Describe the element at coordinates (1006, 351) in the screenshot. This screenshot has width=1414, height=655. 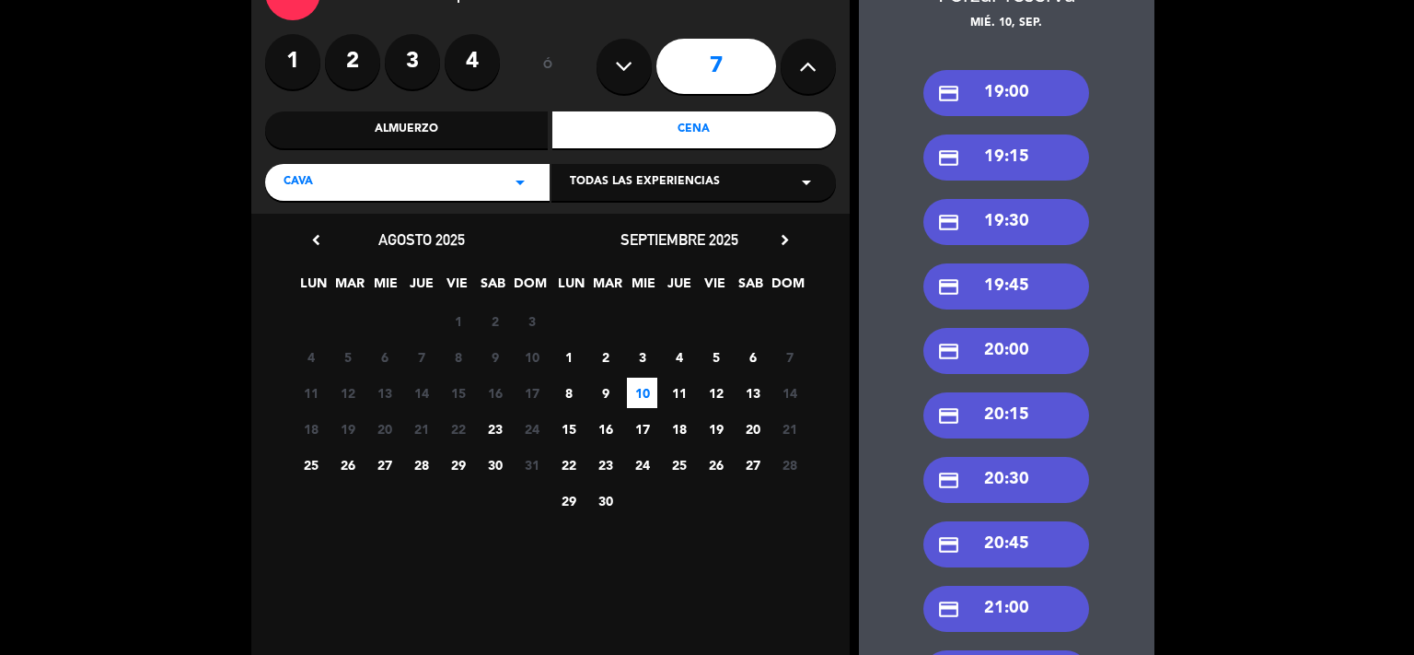
I see `div: 20:00` at that location.